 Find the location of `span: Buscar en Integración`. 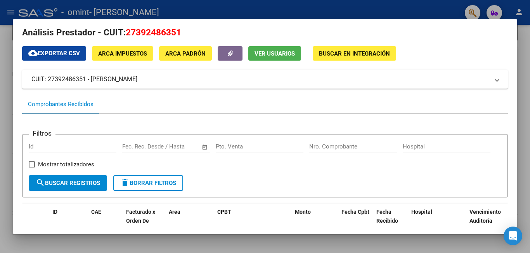

span: Buscar en Integración is located at coordinates (354, 54).